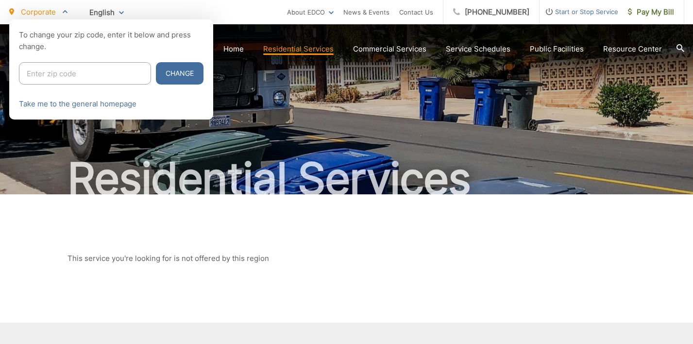  What do you see at coordinates (310, 12) in the screenshot?
I see `a: About EDCO` at bounding box center [310, 12].